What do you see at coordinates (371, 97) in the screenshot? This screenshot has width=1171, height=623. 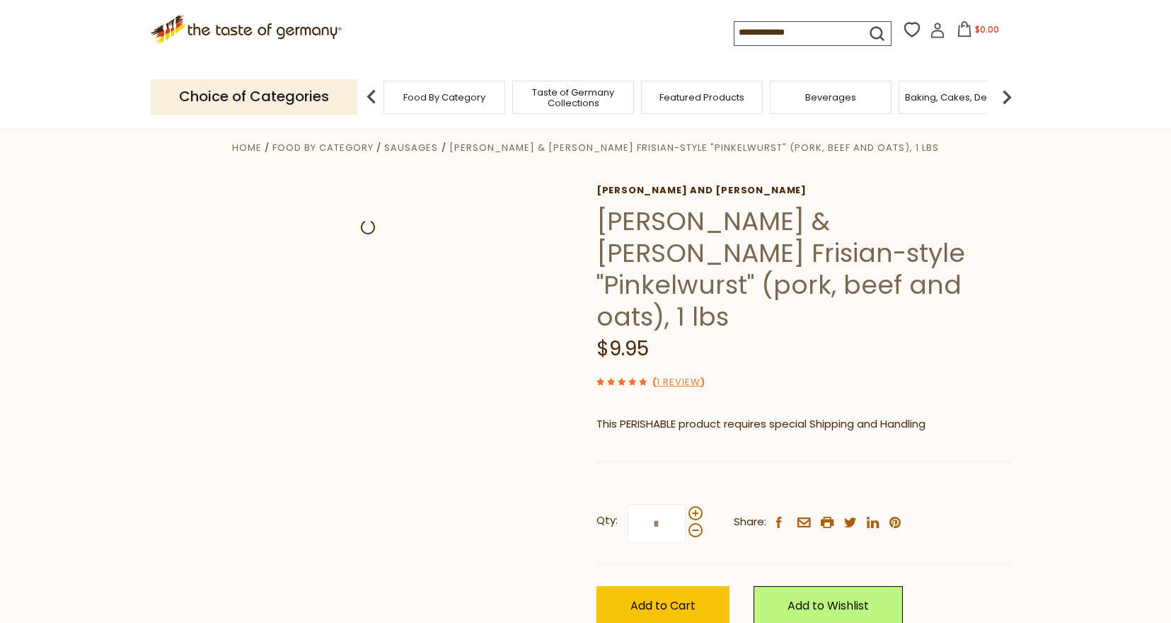 I see `img: previous arrow` at bounding box center [371, 97].